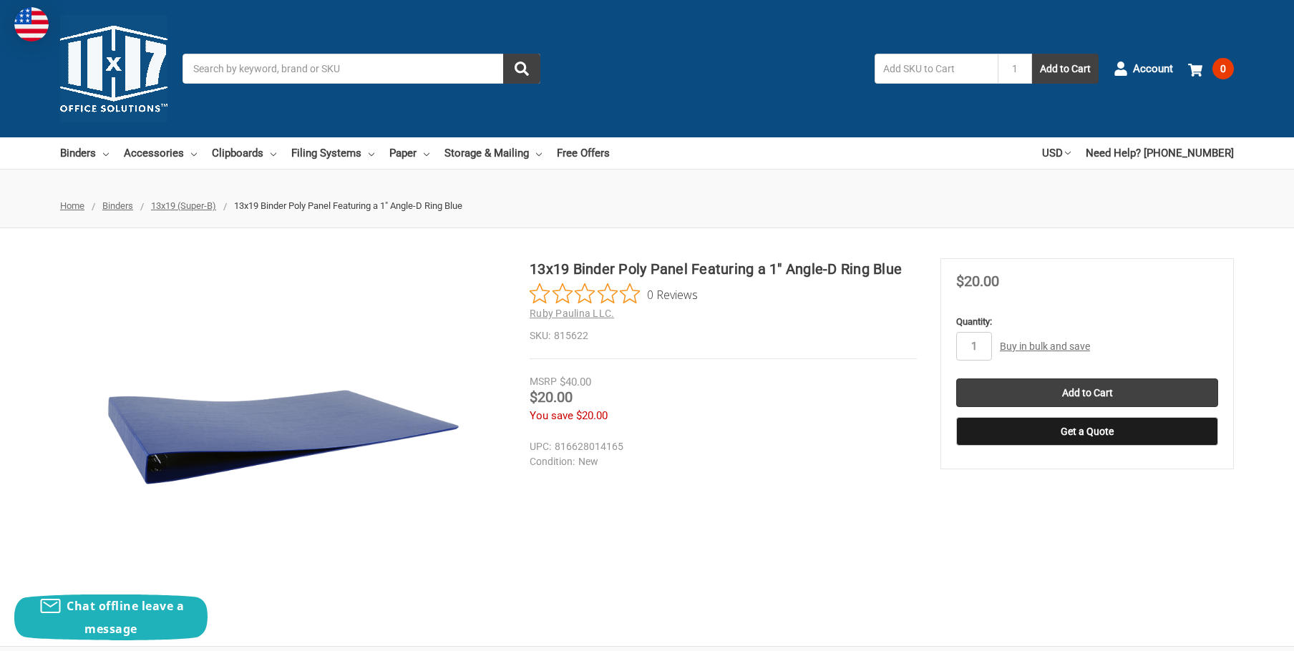  What do you see at coordinates (409, 153) in the screenshot?
I see `a: Paper` at bounding box center [409, 153].